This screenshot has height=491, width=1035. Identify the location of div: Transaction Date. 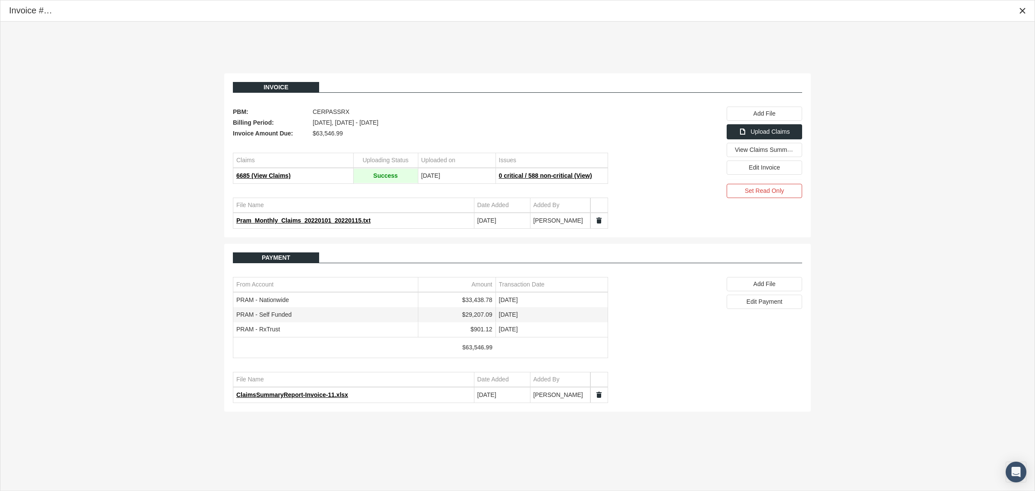
(522, 284).